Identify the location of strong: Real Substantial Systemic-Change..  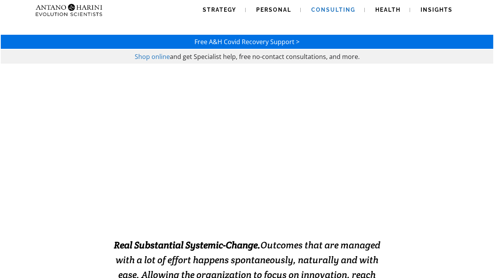
(187, 245).